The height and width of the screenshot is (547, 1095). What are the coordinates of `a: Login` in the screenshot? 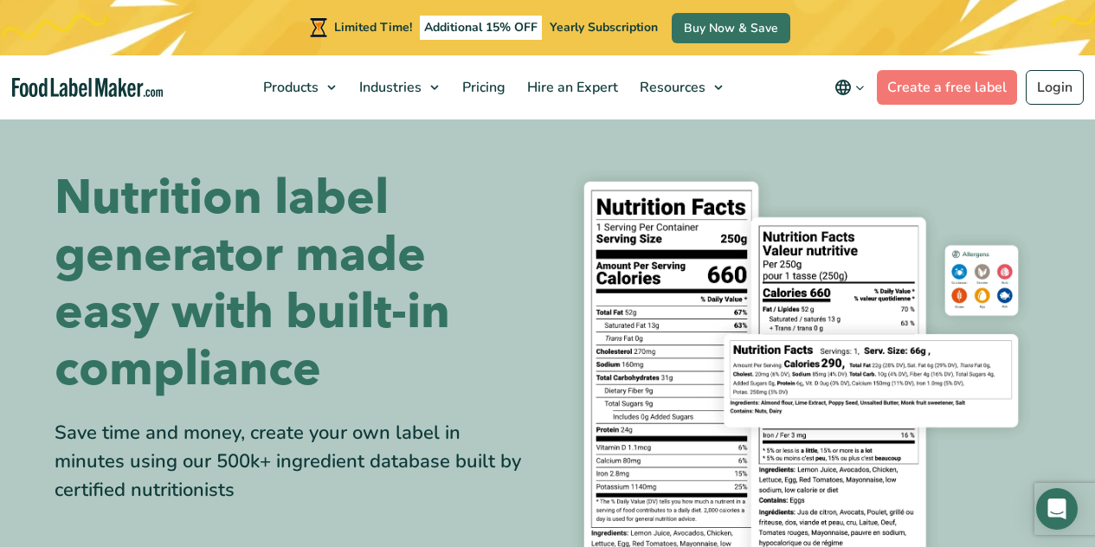 It's located at (1054, 87).